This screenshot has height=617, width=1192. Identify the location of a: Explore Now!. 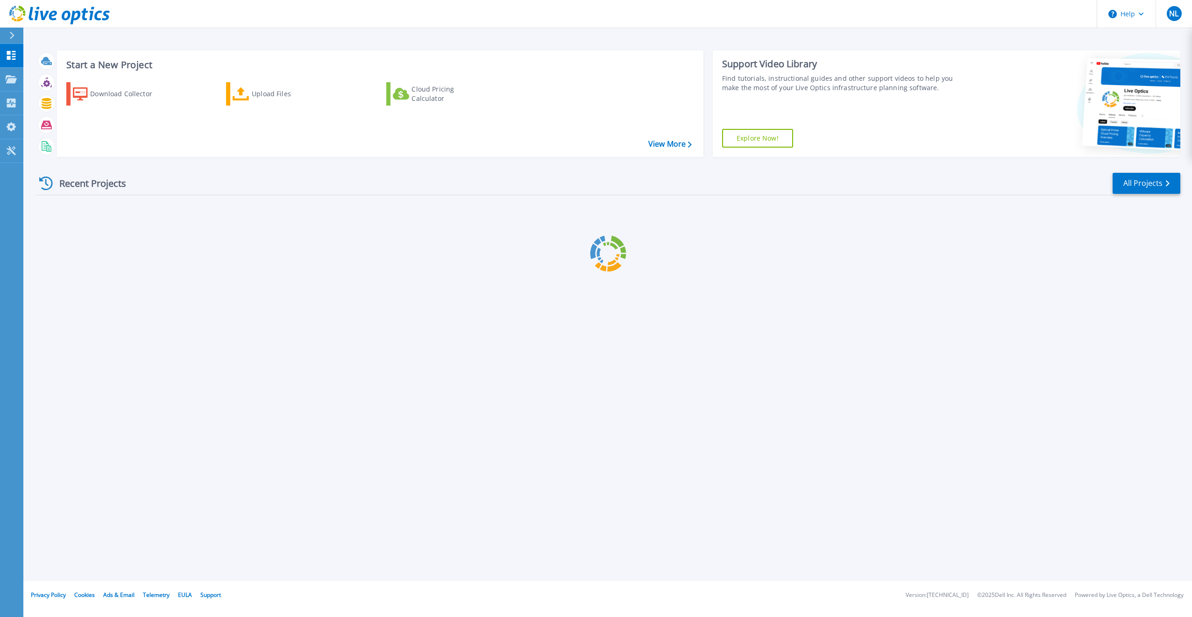
(758, 138).